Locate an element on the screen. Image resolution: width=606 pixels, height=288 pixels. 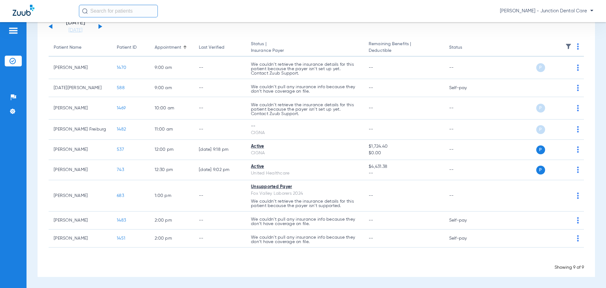
div: Patient ID is located at coordinates (131, 47).